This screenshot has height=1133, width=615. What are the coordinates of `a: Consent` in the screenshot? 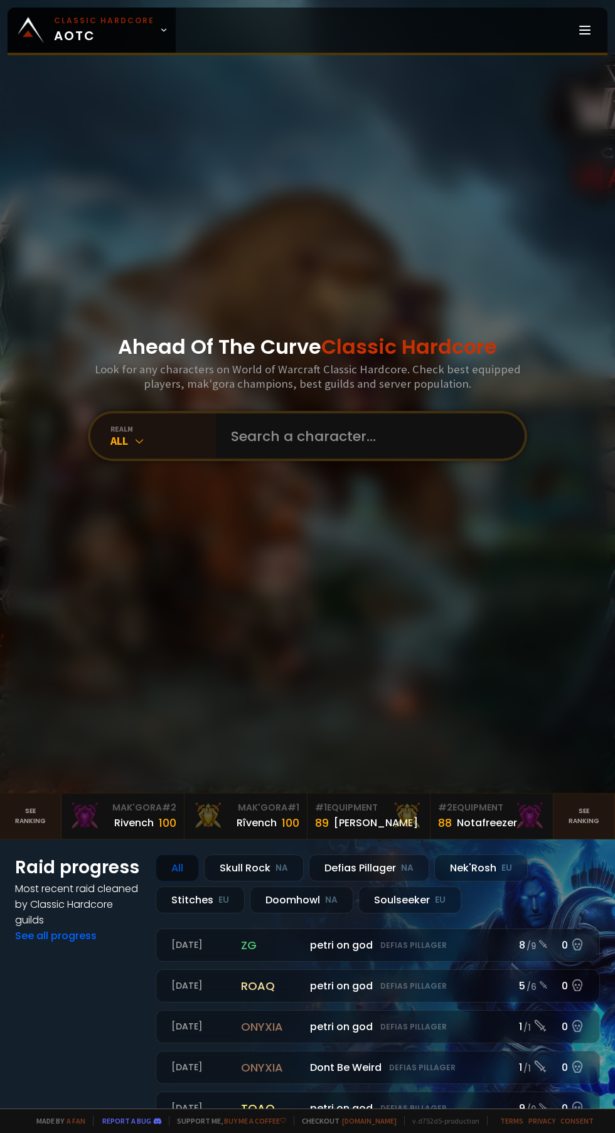 It's located at (577, 1121).